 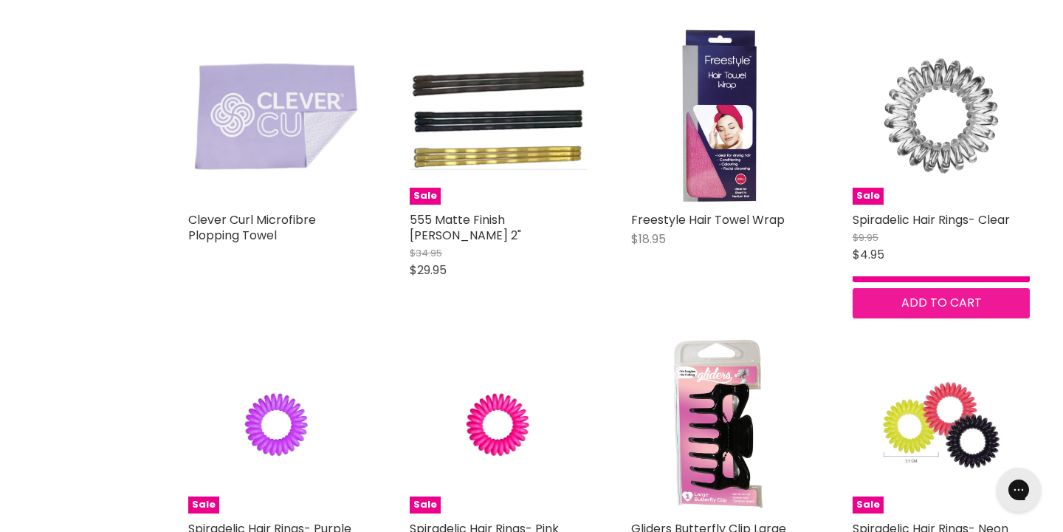 I want to click on button: Gorgias live chat, so click(x=30, y=27).